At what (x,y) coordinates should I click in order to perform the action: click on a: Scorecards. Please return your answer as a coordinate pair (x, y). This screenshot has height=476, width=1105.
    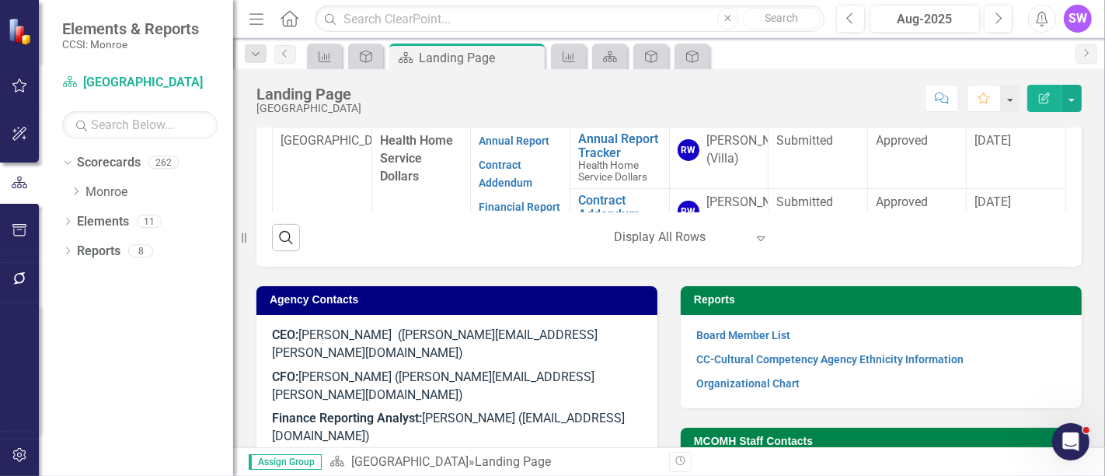
    Looking at the image, I should click on (109, 162).